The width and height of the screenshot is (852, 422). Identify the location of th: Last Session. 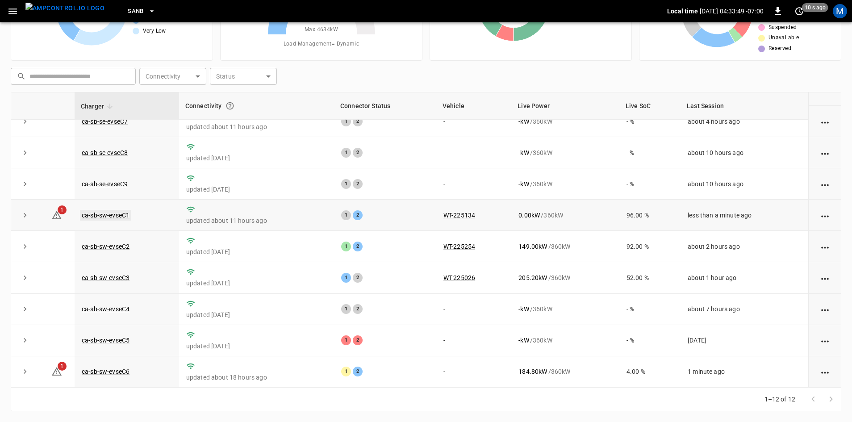
(744, 106).